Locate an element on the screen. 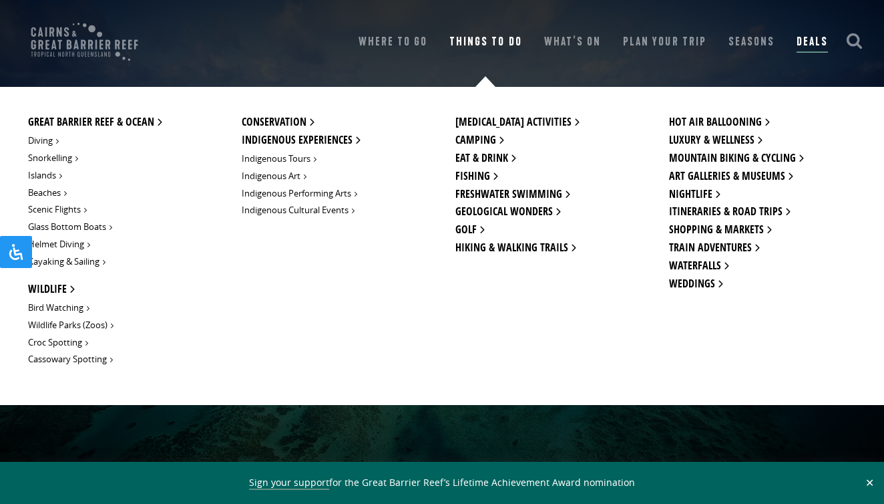  a: Glass Bottom Boats is located at coordinates (69, 227).